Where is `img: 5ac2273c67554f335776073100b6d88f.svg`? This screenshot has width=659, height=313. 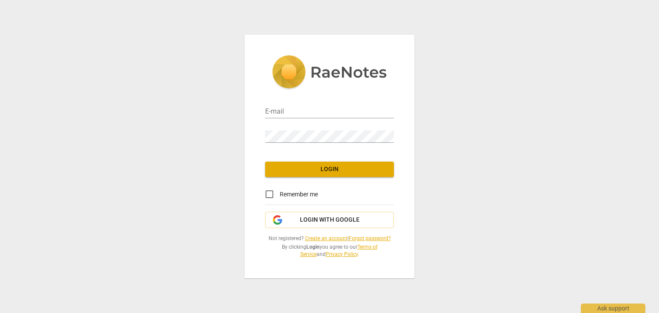
img: 5ac2273c67554f335776073100b6d88f.svg is located at coordinates (330, 73).